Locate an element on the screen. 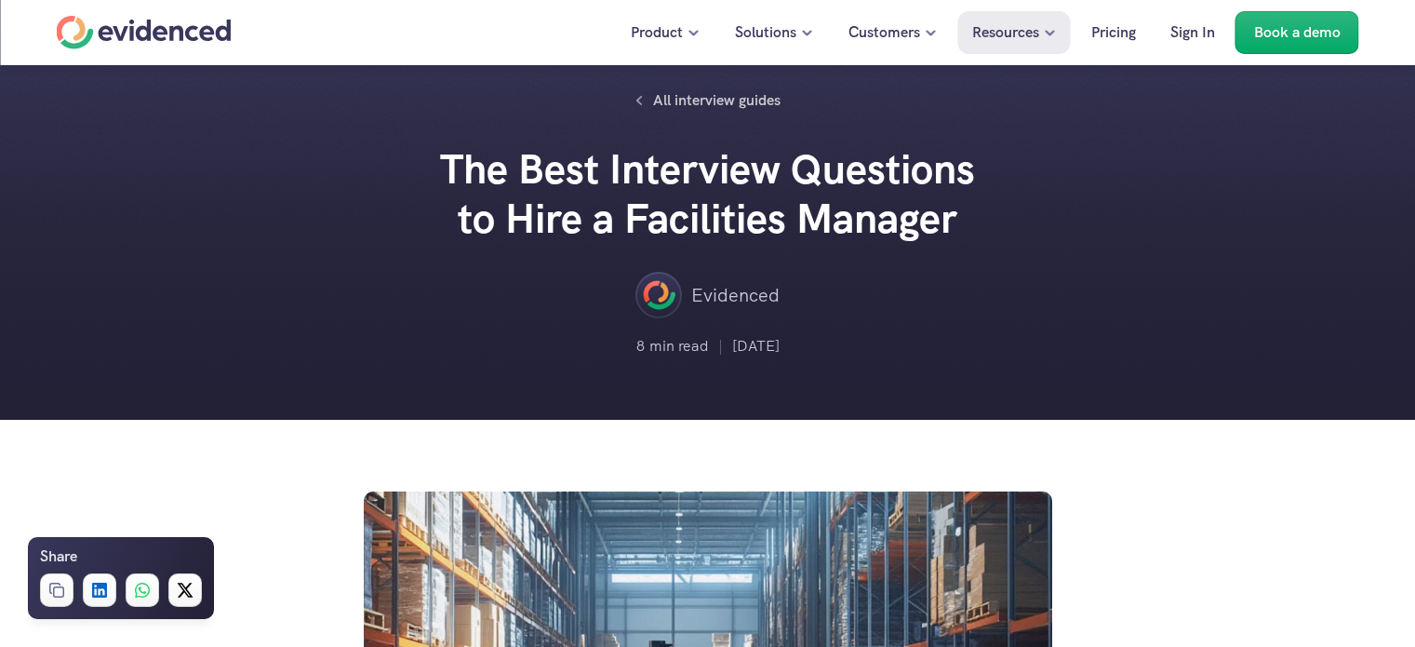  a: Pricing is located at coordinates (1113, 33).